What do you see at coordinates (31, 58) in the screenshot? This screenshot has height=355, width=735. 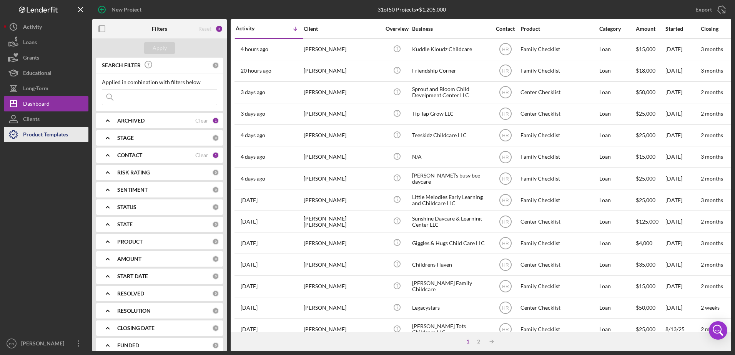 I see `div: Grants` at bounding box center [31, 58].